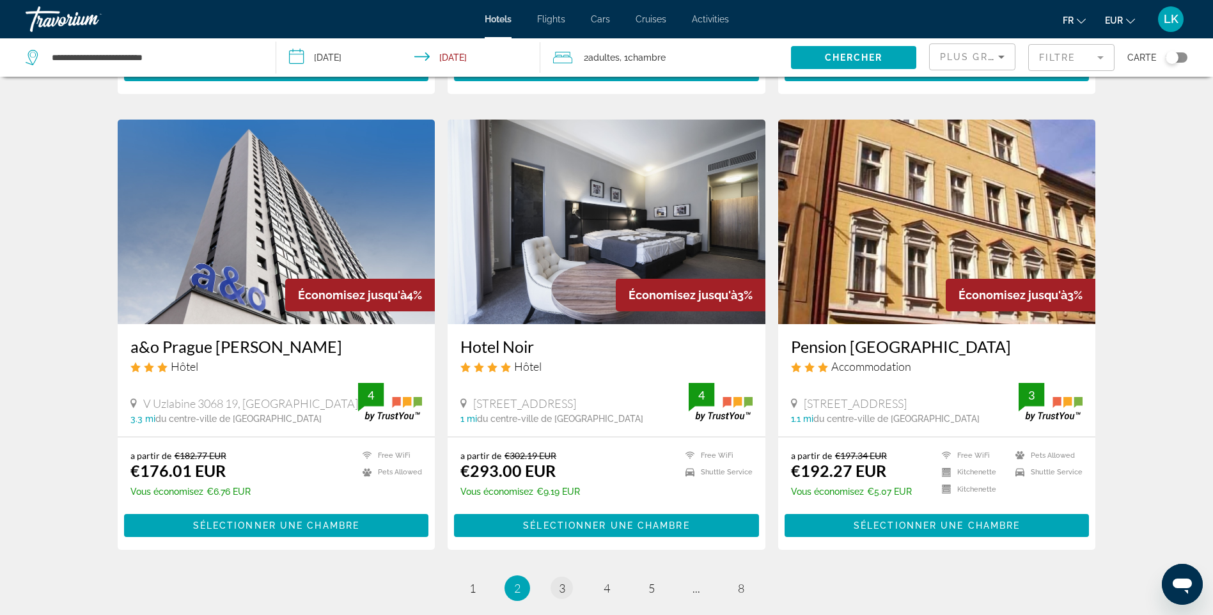 The width and height of the screenshot is (1213, 615). I want to click on div: 3 star Hotel, so click(276, 366).